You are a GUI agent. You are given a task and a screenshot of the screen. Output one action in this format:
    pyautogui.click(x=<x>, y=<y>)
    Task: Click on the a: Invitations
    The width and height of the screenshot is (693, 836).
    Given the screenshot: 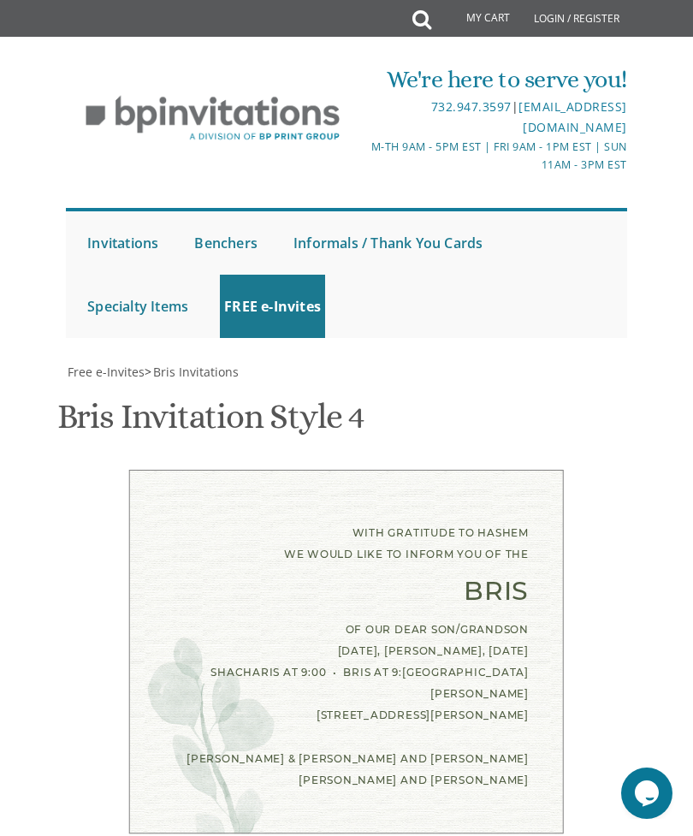 What is the action you would take?
    pyautogui.click(x=122, y=243)
    